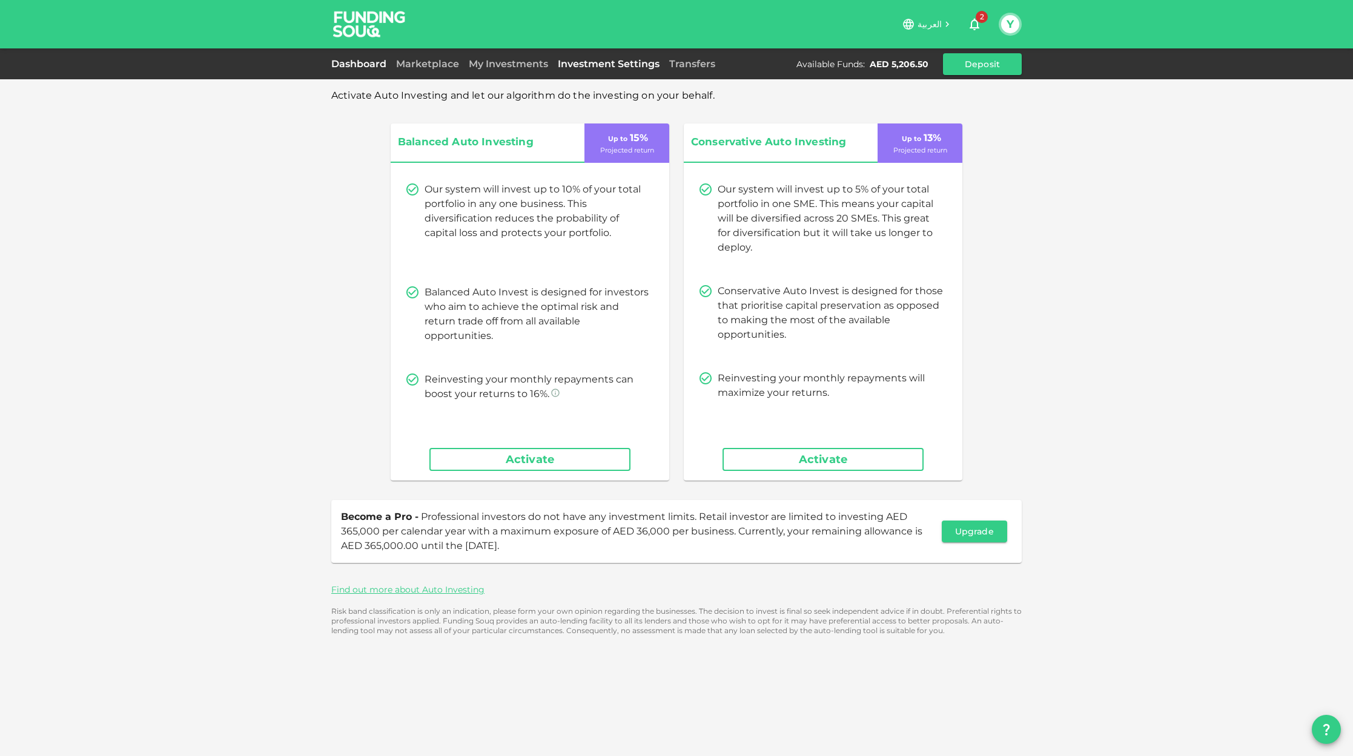 The image size is (1353, 756). I want to click on button: Y, so click(1010, 24).